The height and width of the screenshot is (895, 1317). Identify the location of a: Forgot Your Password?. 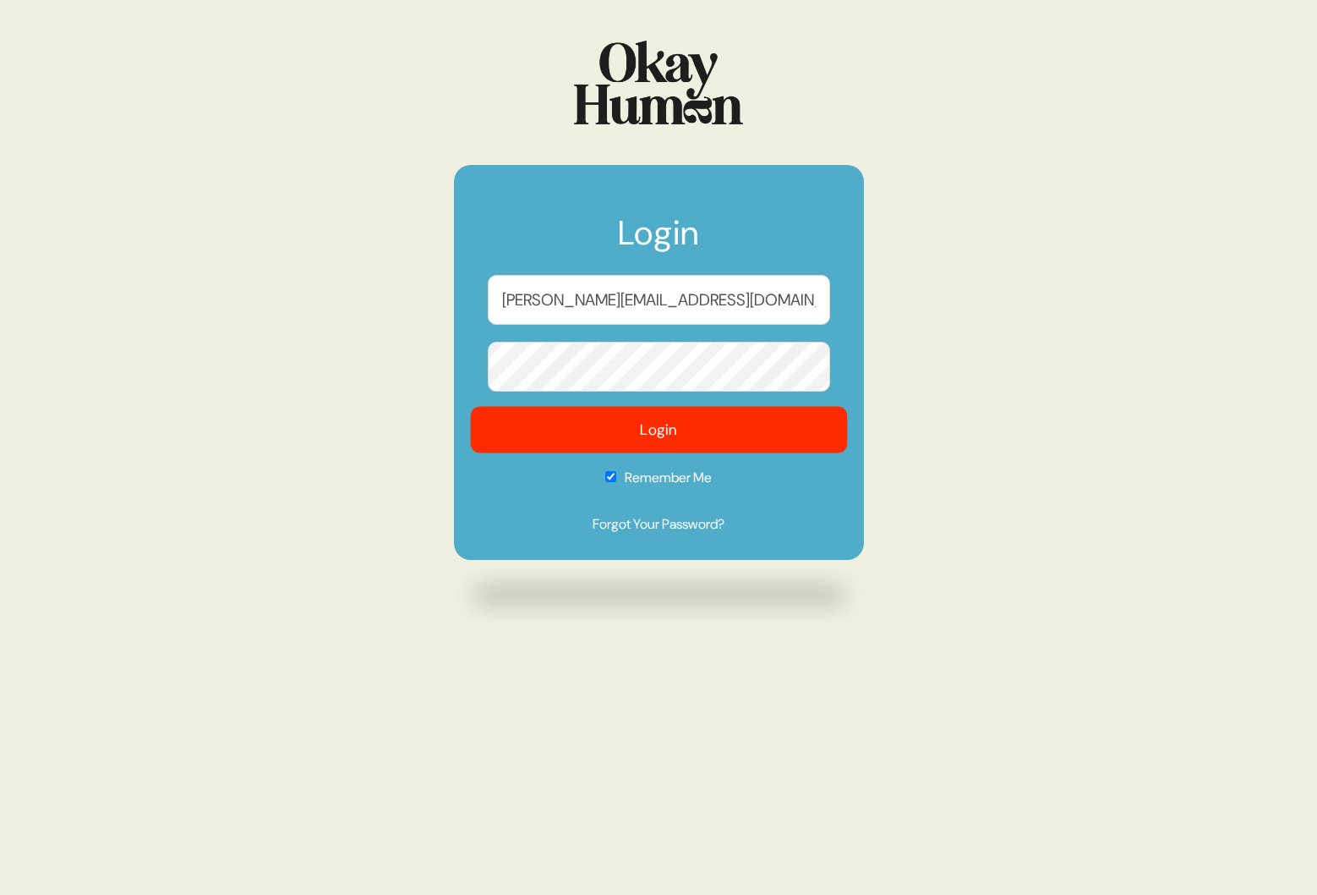
(659, 524).